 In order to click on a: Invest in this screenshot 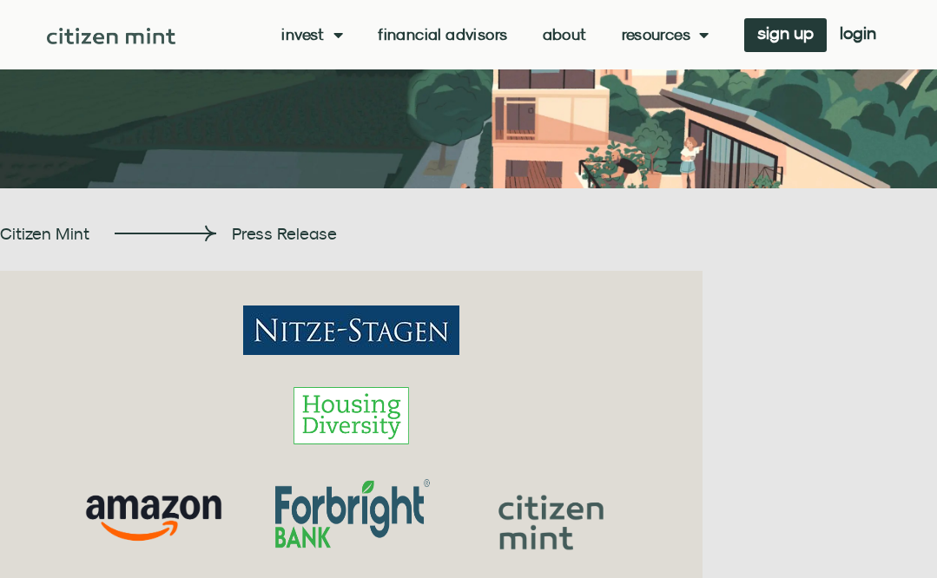, I will do `click(312, 35)`.